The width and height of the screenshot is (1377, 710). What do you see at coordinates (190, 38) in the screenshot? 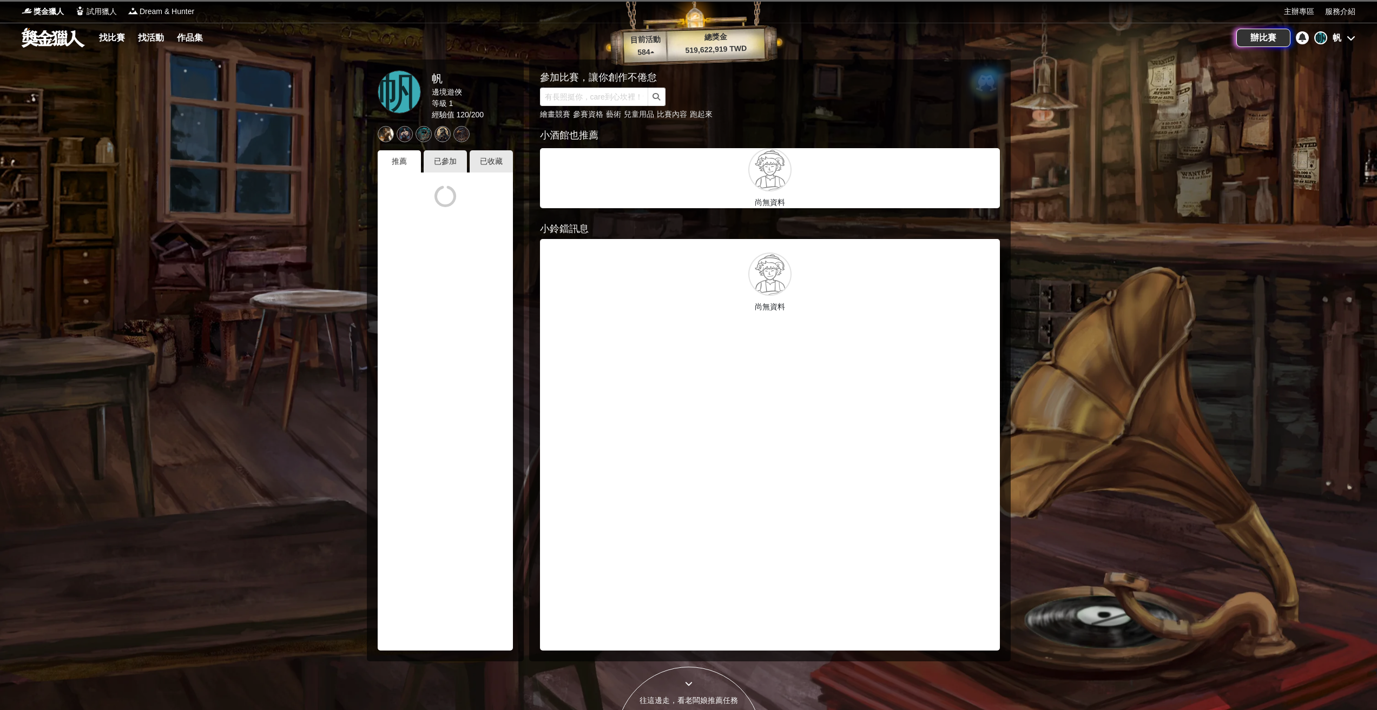
I see `a: 作品集` at bounding box center [190, 38].